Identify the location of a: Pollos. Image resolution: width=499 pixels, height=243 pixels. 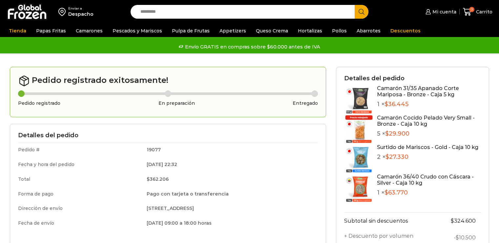
(339, 31).